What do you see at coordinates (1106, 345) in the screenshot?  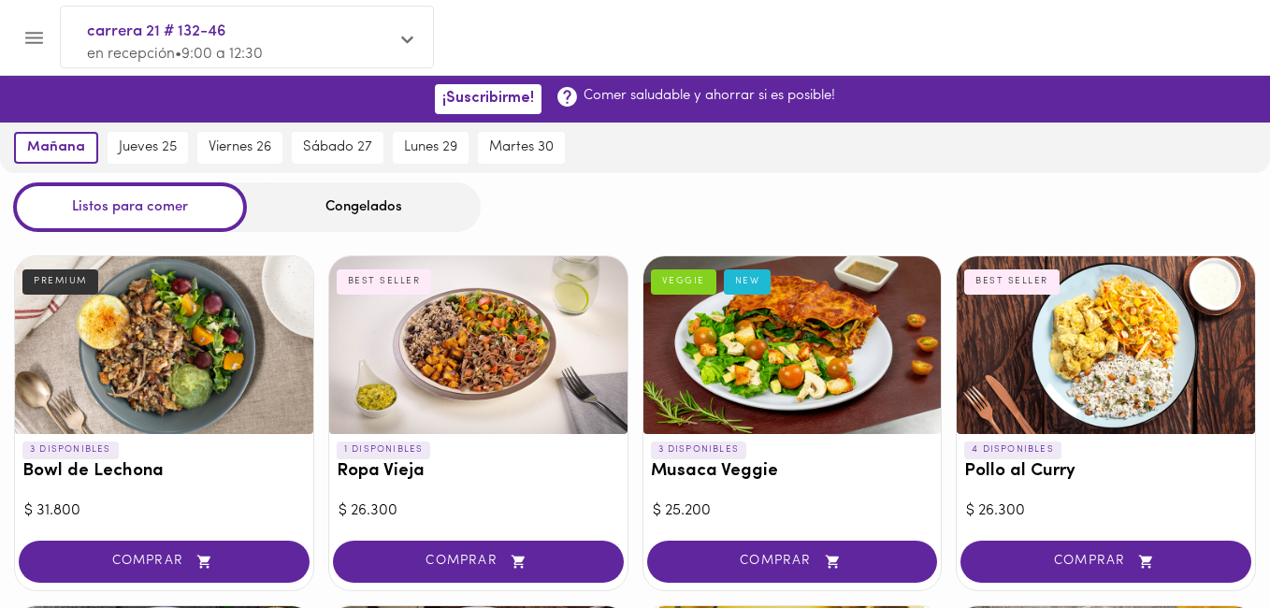 I see `div: Pollo al Curry` at bounding box center [1106, 345].